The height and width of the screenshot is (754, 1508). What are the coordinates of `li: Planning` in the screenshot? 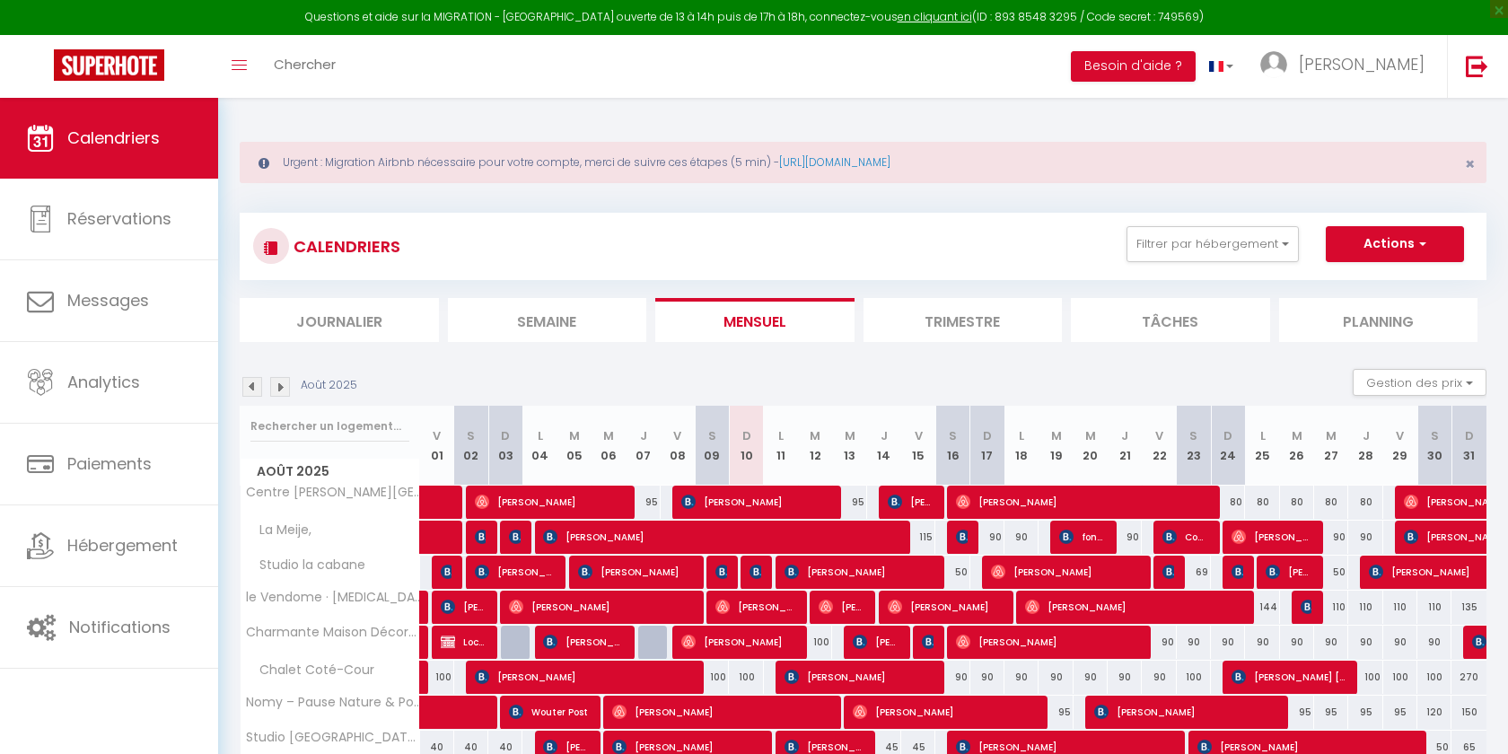 It's located at (1379, 320).